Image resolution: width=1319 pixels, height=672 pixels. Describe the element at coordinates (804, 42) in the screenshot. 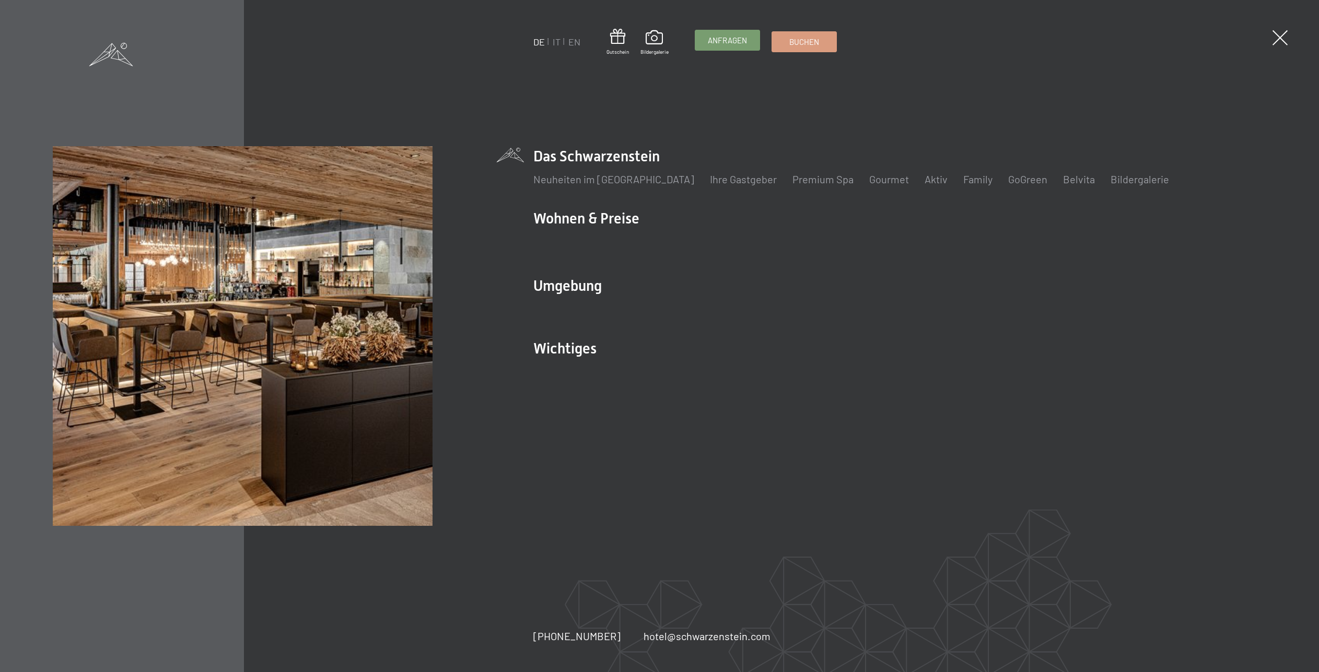

I see `a: Buchen` at that location.